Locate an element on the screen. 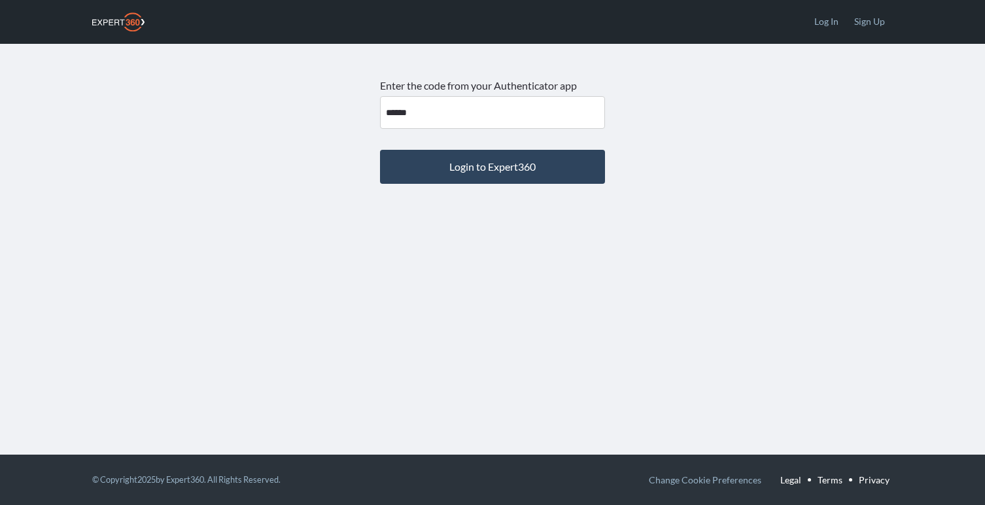 This screenshot has height=505, width=985. label: Enter the code from your Authenticator app is located at coordinates (478, 86).